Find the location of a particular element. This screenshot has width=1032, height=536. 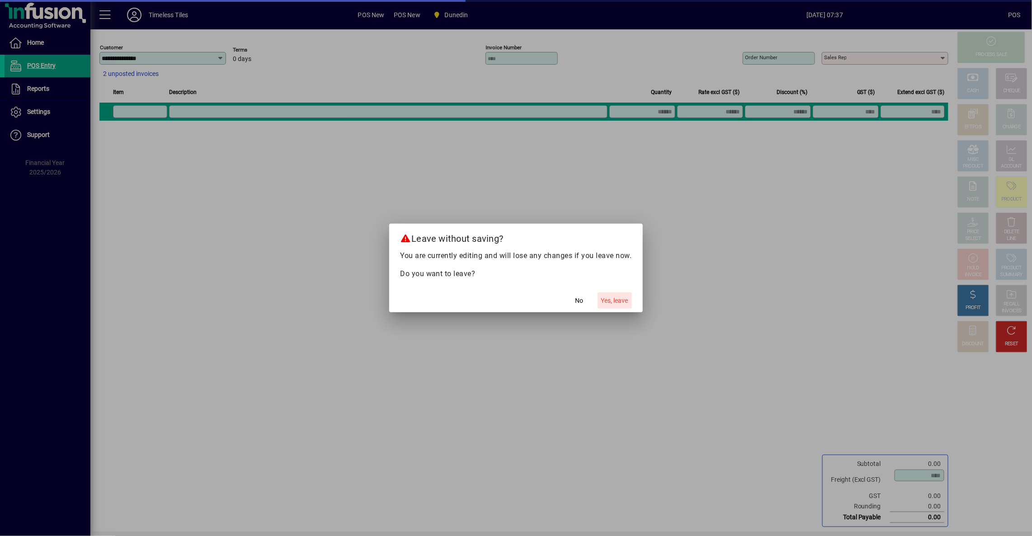

p: Do you want to leave? is located at coordinates (516, 274).